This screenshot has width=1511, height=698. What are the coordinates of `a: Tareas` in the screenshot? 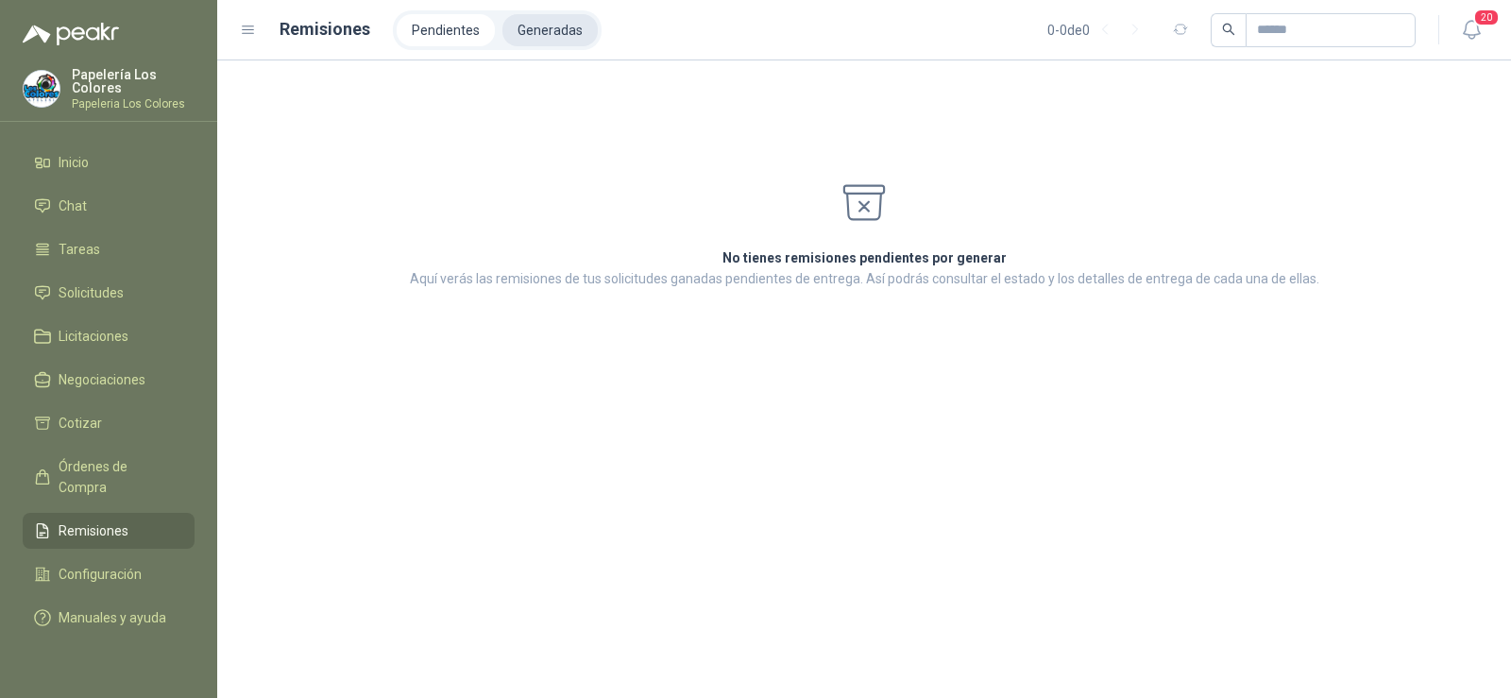 It's located at (109, 249).